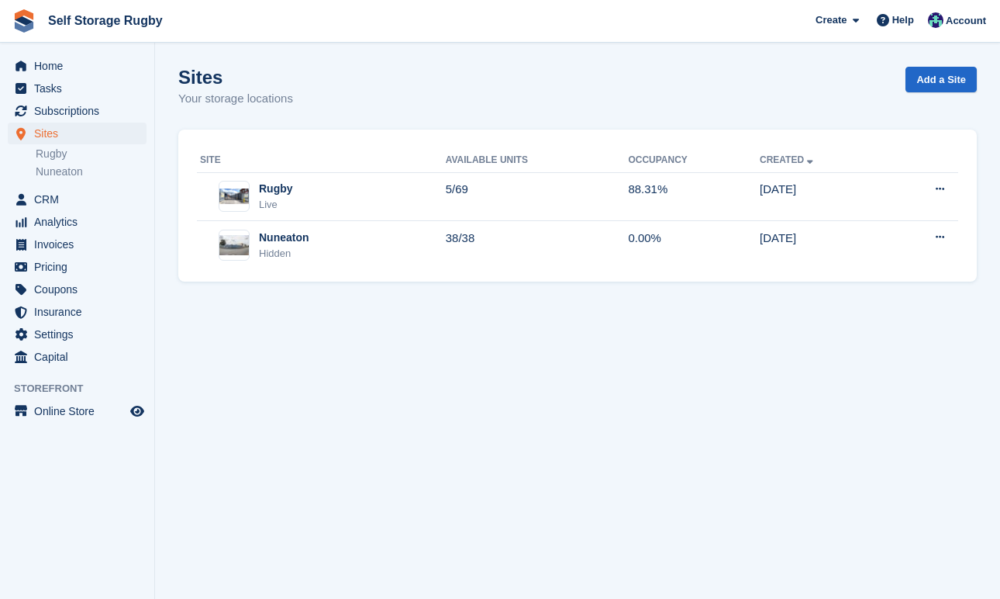 Image resolution: width=1000 pixels, height=599 pixels. Describe the element at coordinates (81, 334) in the screenshot. I see `span: Settings` at that location.